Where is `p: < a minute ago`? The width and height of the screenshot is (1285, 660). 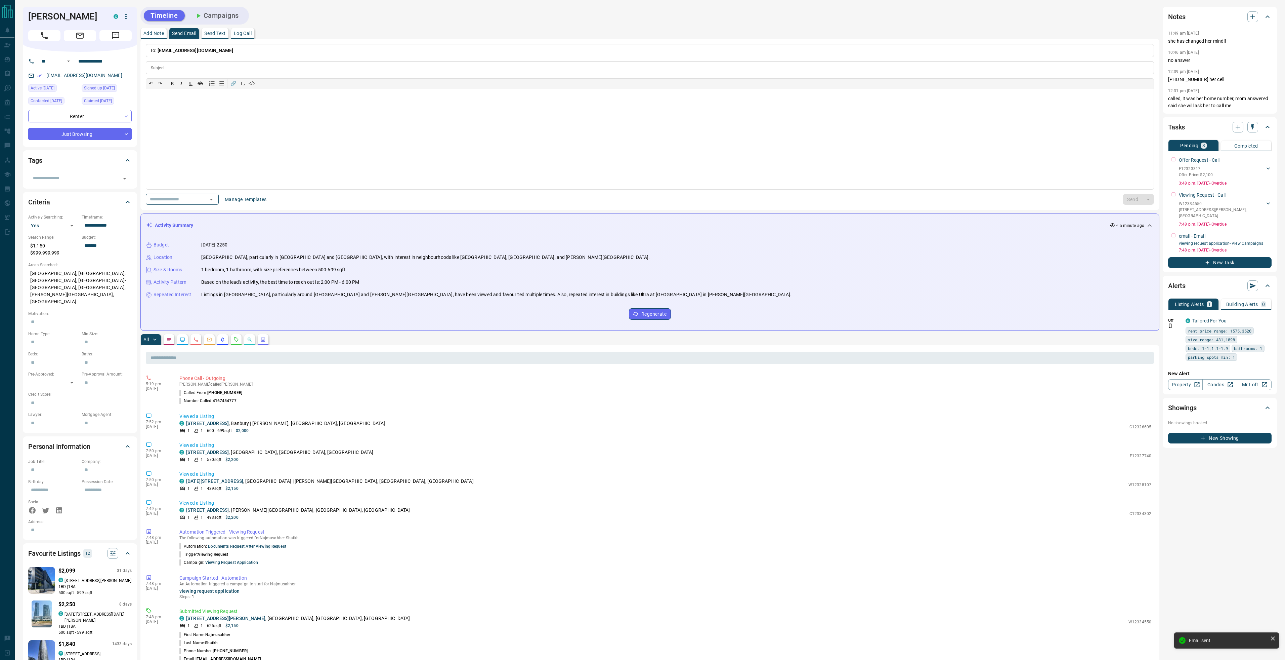 p: < a minute ago is located at coordinates (1130, 225).